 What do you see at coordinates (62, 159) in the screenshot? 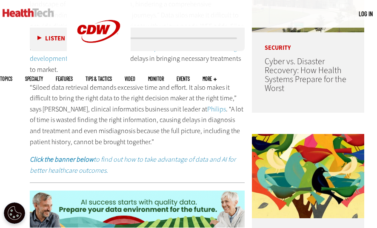
I see `strong: Click the banner below` at bounding box center [62, 159].